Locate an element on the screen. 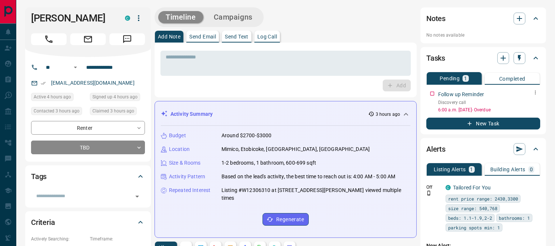 The width and height of the screenshot is (555, 246). h2: Tasks is located at coordinates (435, 58).